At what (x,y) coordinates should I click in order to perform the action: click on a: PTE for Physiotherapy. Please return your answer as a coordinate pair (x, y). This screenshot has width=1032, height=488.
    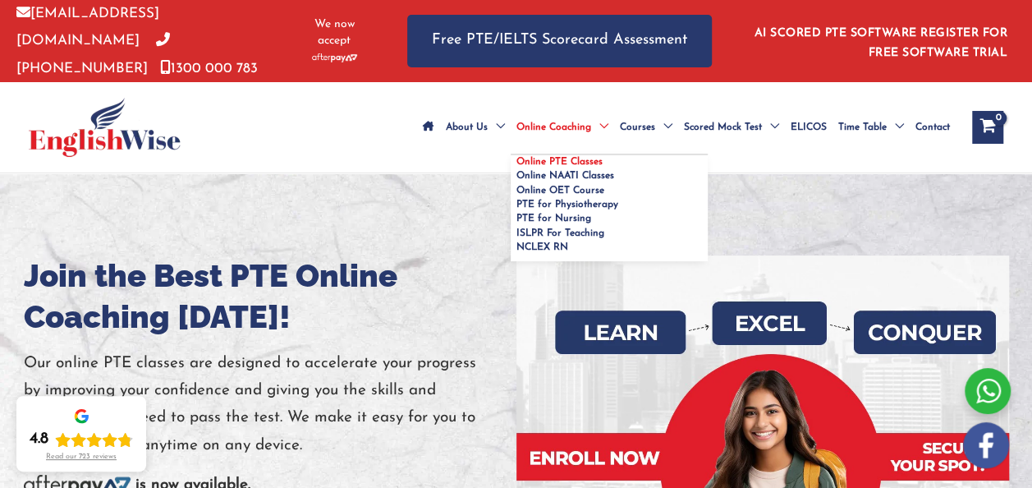
    Looking at the image, I should click on (609, 204).